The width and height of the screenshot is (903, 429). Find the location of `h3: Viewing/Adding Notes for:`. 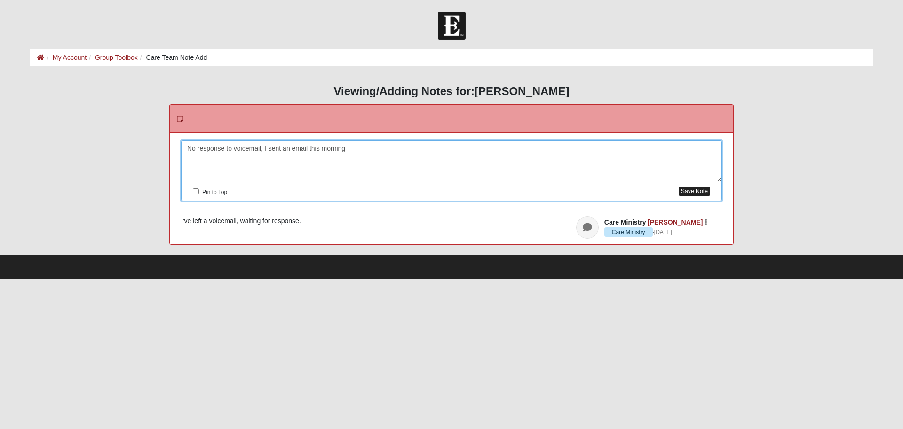

h3: Viewing/Adding Notes for: is located at coordinates (452, 91).